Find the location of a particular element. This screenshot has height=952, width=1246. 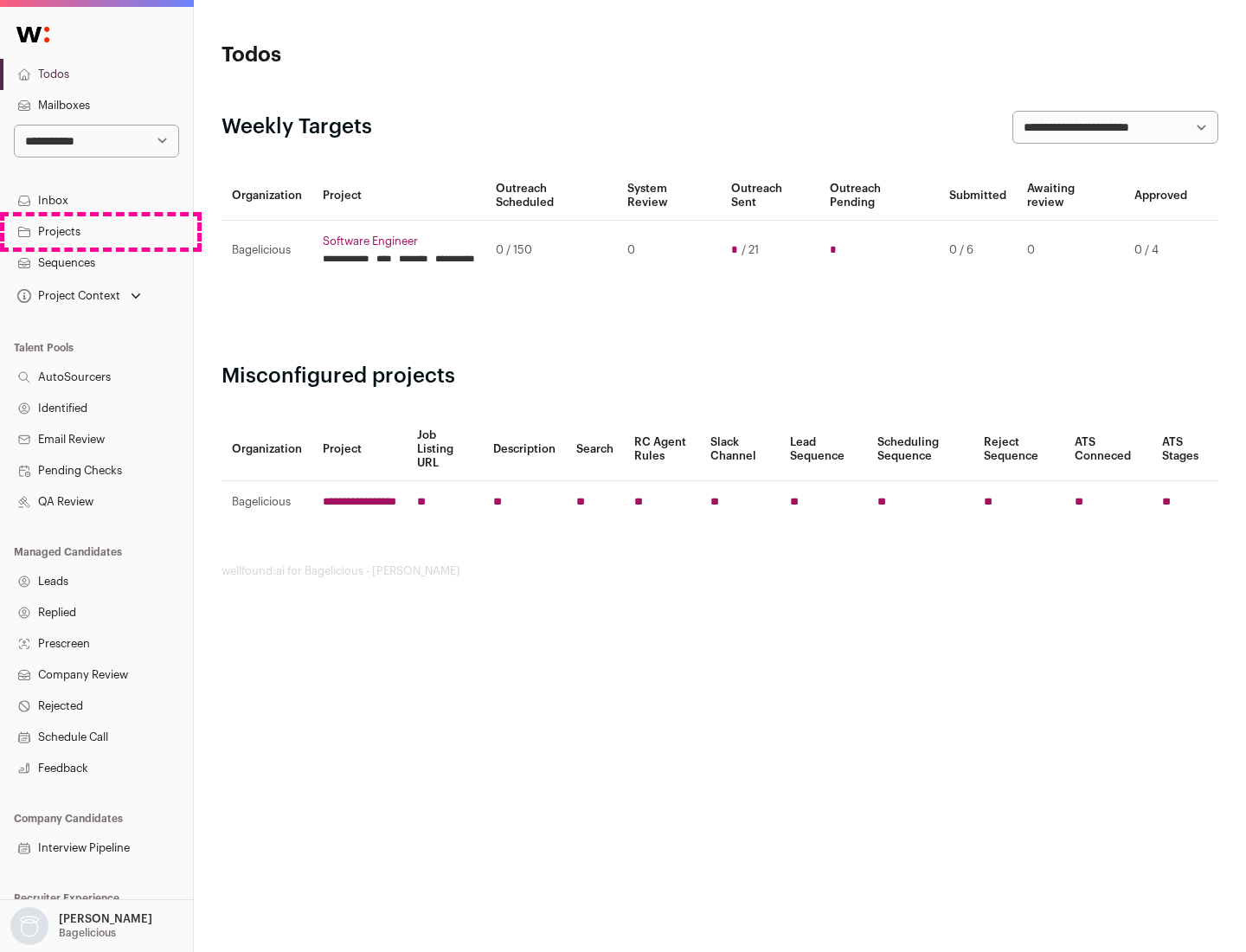

td: 0 / 150 is located at coordinates (552, 250).